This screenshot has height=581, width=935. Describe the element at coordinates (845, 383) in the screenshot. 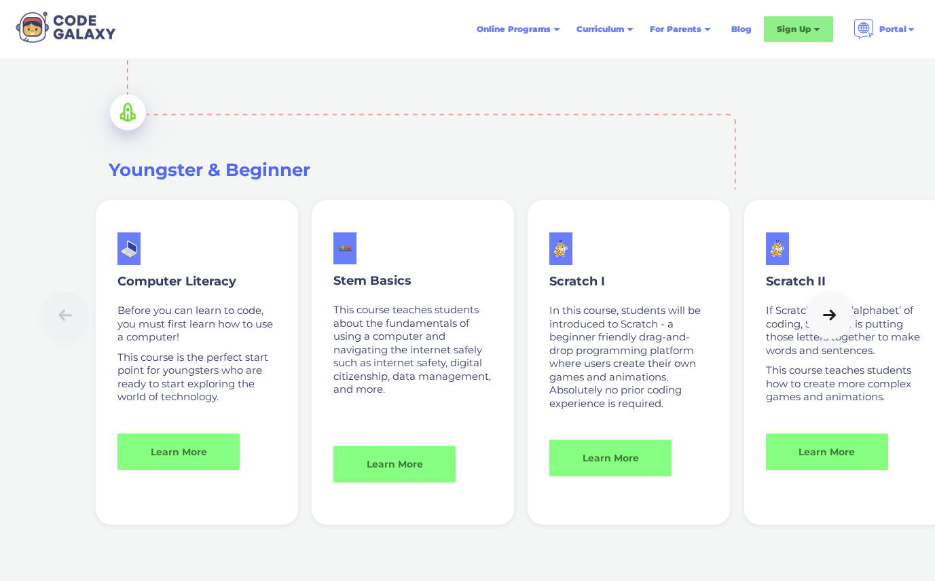

I see `p: This course teaches students how to create more complex games and animations.` at that location.